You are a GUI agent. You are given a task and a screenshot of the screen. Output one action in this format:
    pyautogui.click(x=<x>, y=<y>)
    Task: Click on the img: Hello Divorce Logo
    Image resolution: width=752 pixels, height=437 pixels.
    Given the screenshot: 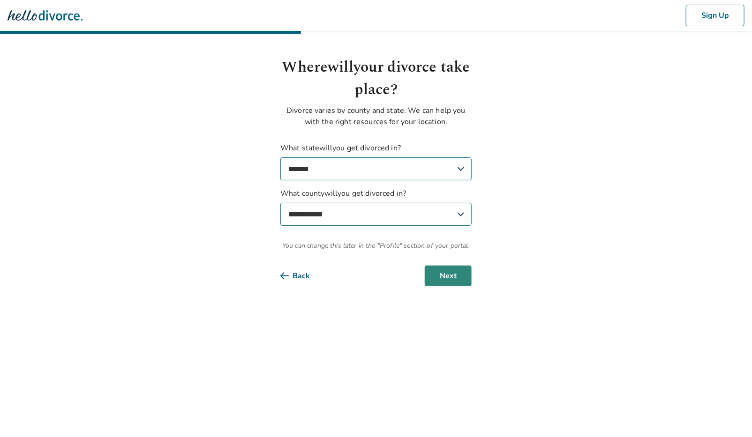 What is the action you would take?
    pyautogui.click(x=45, y=15)
    